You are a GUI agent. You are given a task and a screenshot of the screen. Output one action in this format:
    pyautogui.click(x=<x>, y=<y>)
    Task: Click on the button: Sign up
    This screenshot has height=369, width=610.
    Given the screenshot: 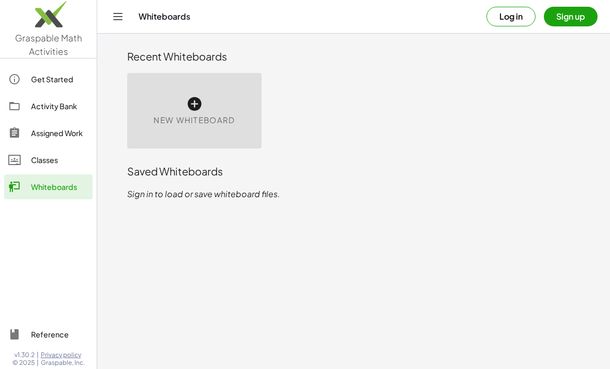 What is the action you would take?
    pyautogui.click(x=571, y=17)
    